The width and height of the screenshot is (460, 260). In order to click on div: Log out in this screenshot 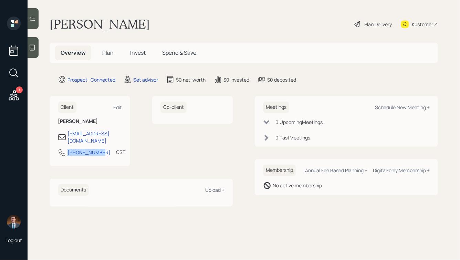, I will do `click(14, 240)`.